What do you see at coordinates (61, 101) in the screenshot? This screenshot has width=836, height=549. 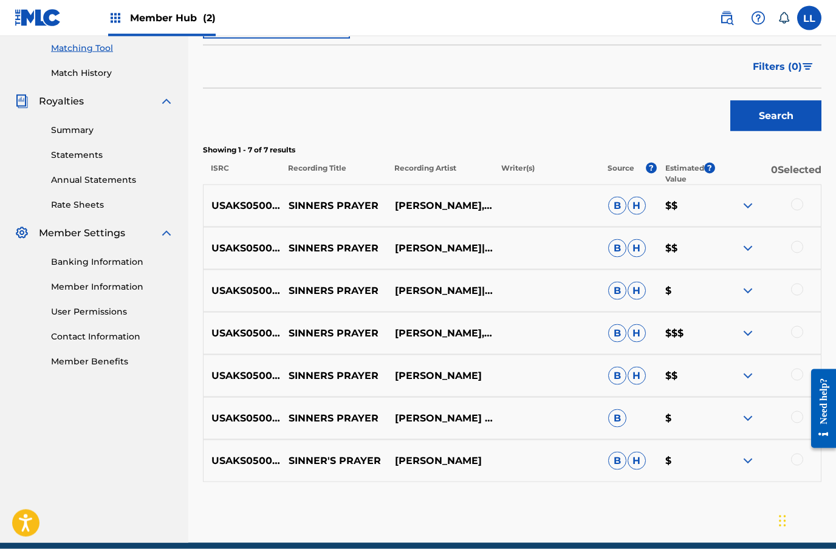 I see `span: Royalties` at bounding box center [61, 101].